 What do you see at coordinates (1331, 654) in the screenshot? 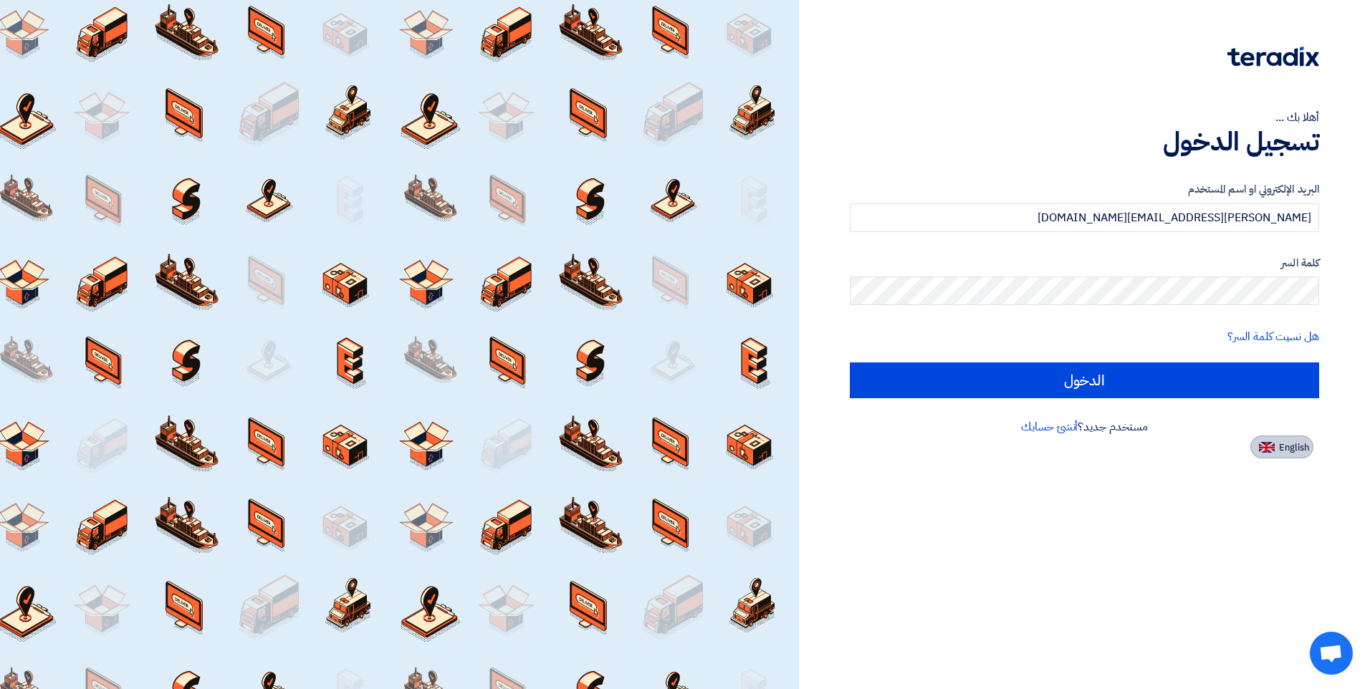
I see `div: Open chat` at bounding box center [1331, 654].